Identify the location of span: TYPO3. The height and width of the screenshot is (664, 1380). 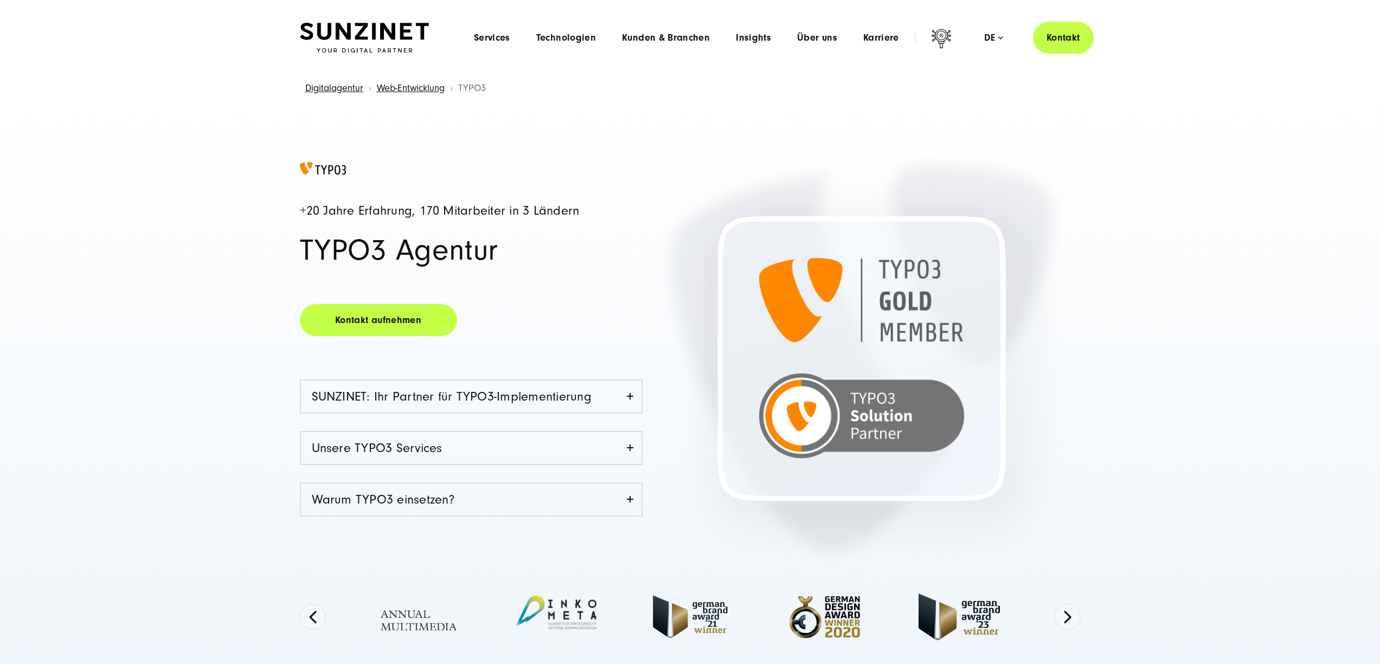
(472, 88).